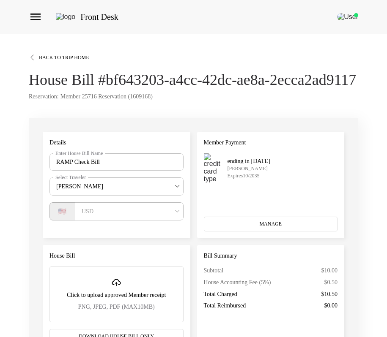 Image resolution: width=387 pixels, height=337 pixels. What do you see at coordinates (107, 97) in the screenshot?
I see `a: Member 25716 Reservation (1609168)` at bounding box center [107, 97].